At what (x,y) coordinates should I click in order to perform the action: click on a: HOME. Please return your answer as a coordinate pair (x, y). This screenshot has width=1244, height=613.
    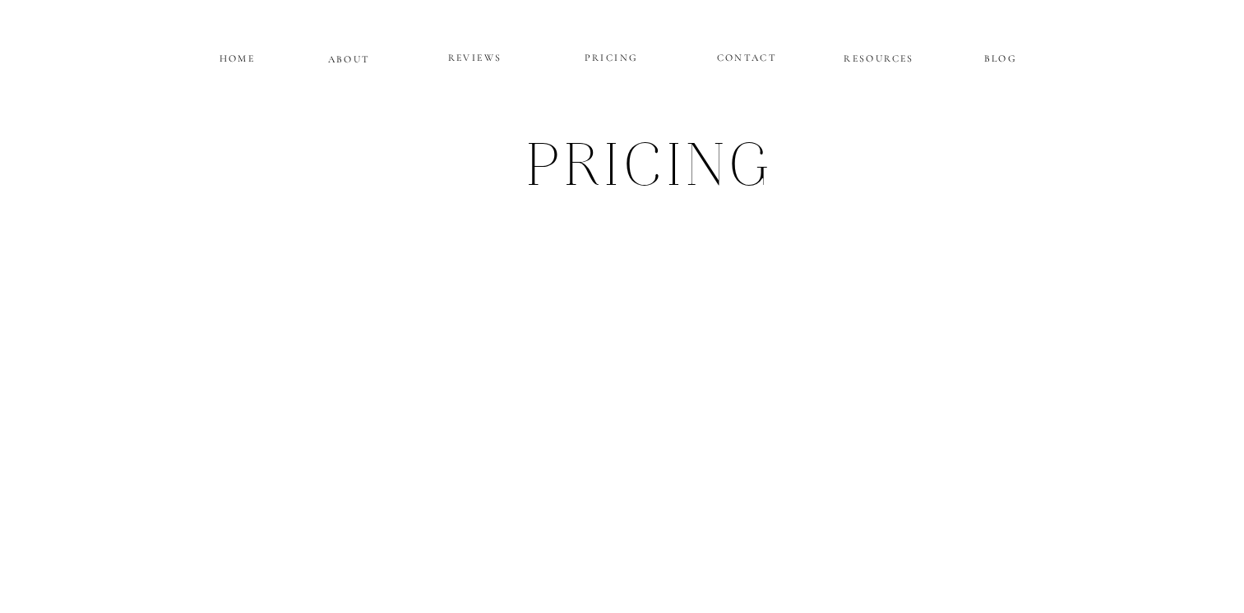
    Looking at the image, I should click on (238, 56).